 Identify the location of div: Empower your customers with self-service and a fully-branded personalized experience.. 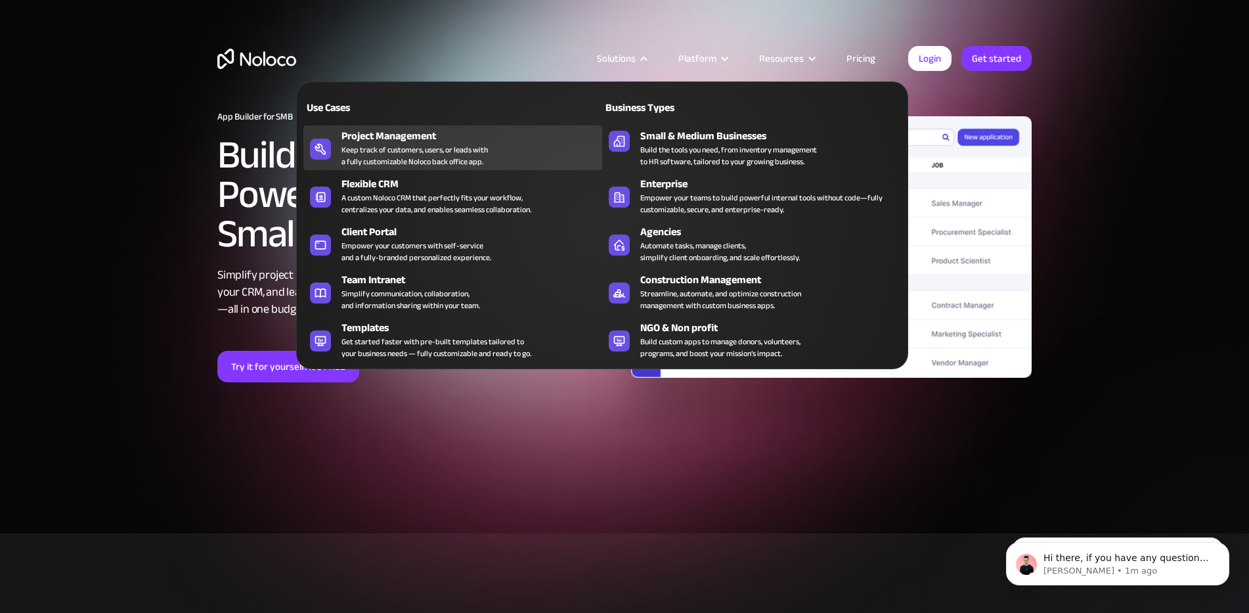
(416, 252).